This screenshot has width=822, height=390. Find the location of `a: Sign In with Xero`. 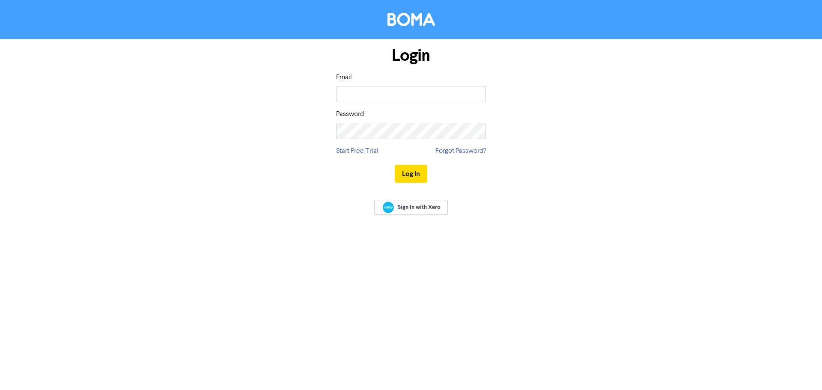

a: Sign In with Xero is located at coordinates (411, 207).